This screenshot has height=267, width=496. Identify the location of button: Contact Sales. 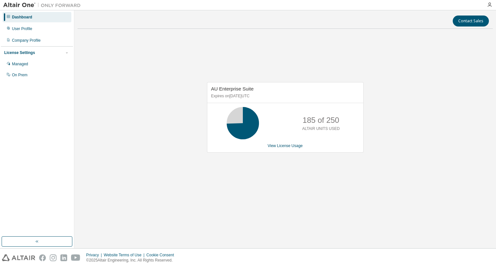
(471, 21).